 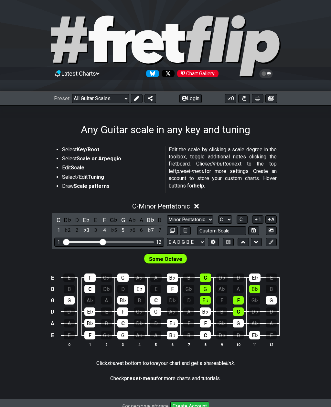 What do you see at coordinates (140, 378) in the screenshot?
I see `strong: preset-menu` at bounding box center [140, 378].